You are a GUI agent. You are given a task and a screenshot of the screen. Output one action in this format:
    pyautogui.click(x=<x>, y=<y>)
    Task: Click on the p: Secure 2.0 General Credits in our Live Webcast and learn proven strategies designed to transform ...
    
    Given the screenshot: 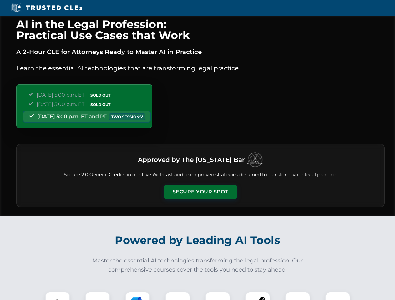 What is the action you would take?
    pyautogui.click(x=200, y=175)
    